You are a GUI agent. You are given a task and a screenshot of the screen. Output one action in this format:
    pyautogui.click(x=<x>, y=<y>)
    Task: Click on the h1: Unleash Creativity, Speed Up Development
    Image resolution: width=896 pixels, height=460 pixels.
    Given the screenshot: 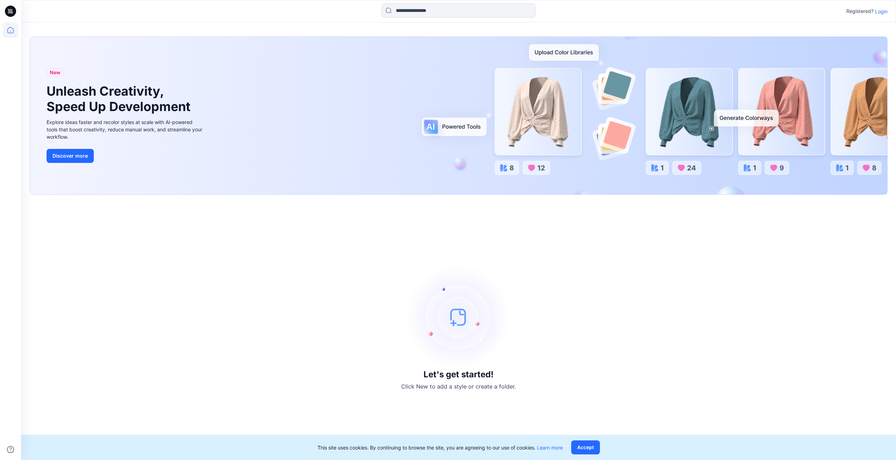 What is the action you would take?
    pyautogui.click(x=120, y=99)
    